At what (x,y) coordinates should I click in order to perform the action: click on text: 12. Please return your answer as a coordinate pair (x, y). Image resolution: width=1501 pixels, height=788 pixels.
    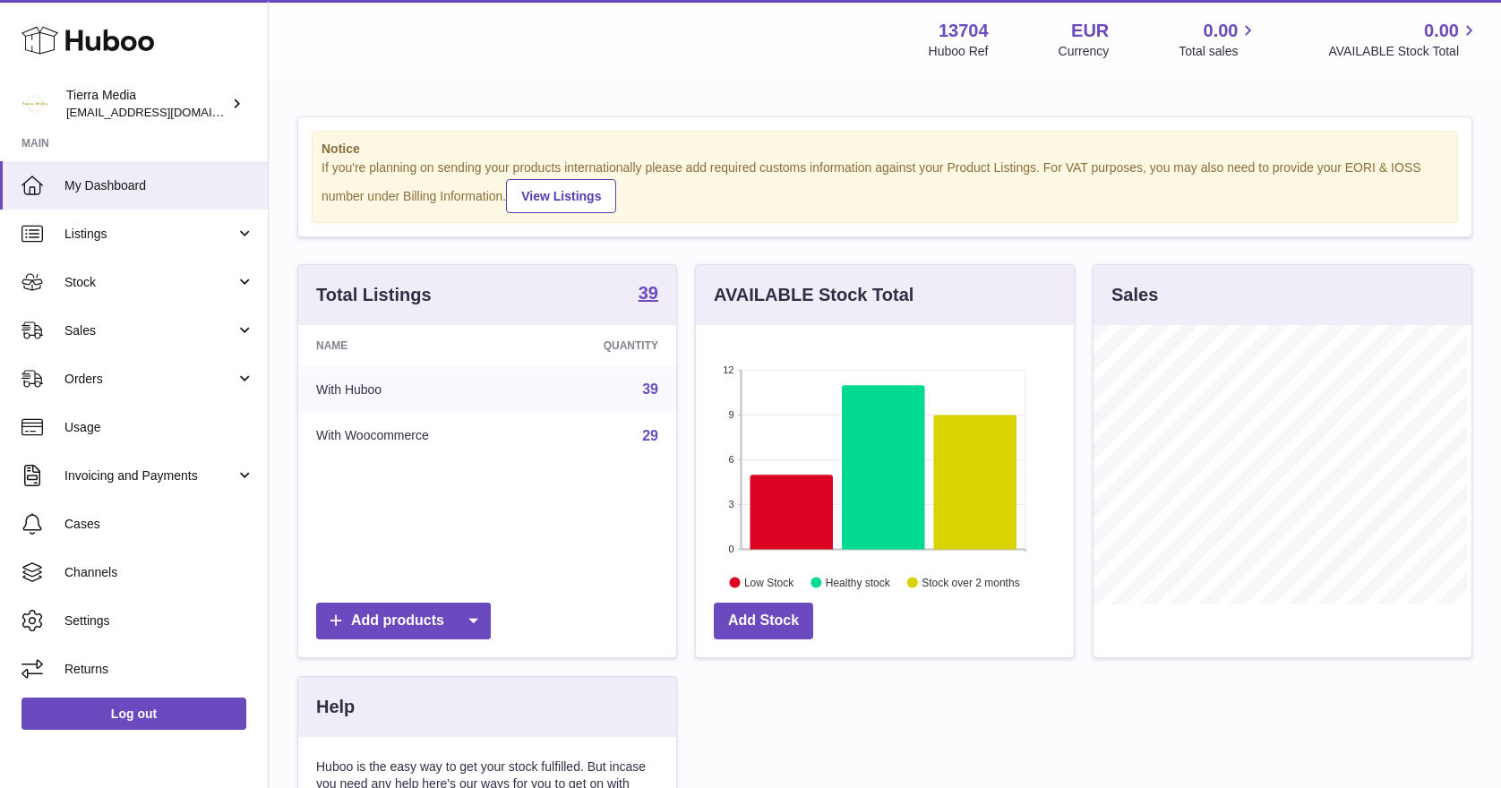
    Looking at the image, I should click on (728, 370).